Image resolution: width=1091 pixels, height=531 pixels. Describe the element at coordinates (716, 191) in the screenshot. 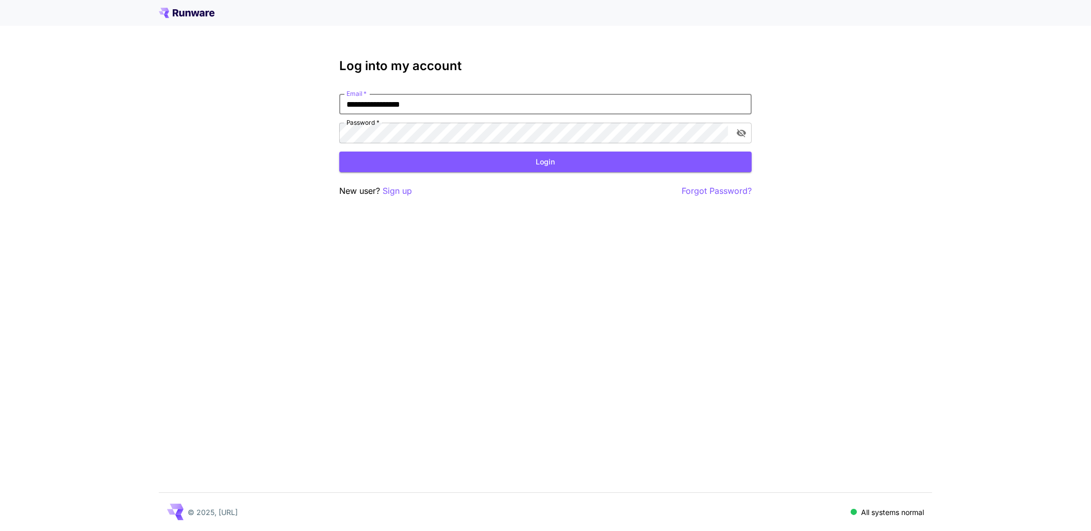

I see `p: Forgot Password?` at that location.